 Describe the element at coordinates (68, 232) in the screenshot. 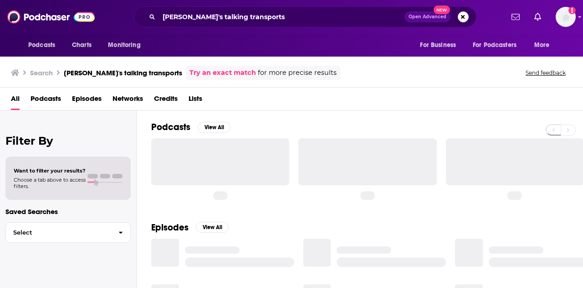

I see `button: Select` at that location.